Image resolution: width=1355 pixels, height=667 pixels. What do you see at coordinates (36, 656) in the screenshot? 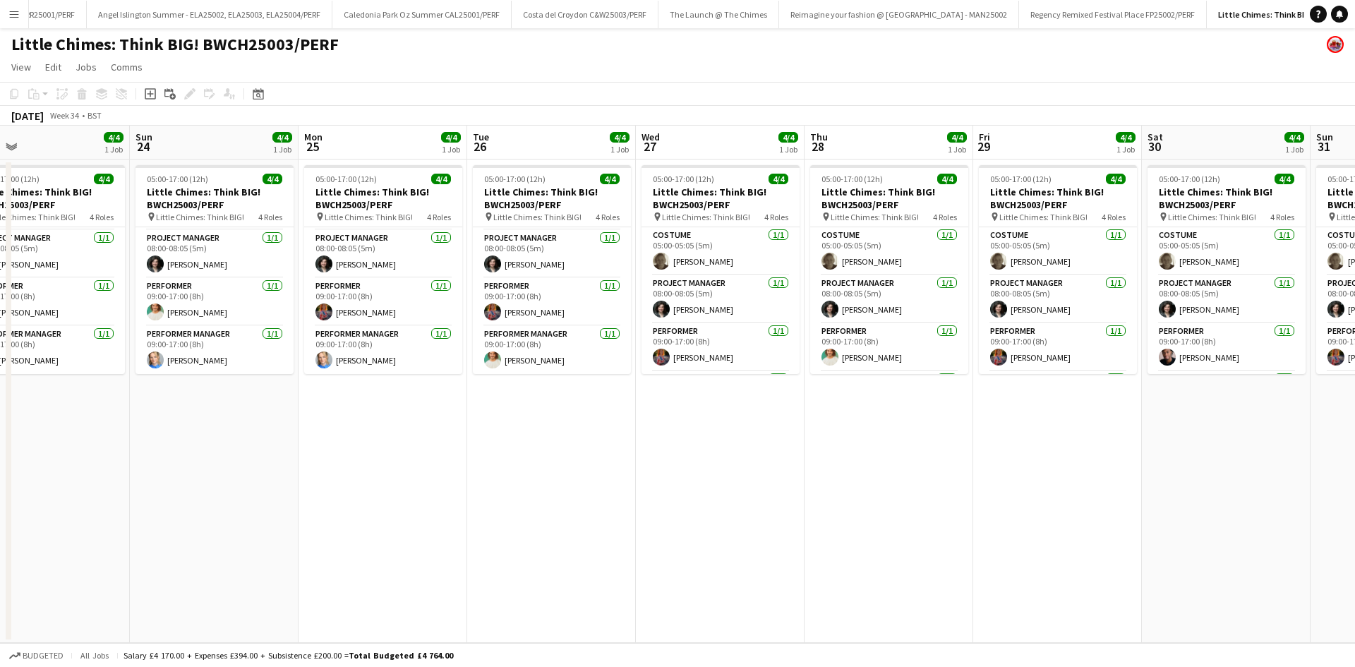
I see `button: Budgeted` at bounding box center [36, 656].